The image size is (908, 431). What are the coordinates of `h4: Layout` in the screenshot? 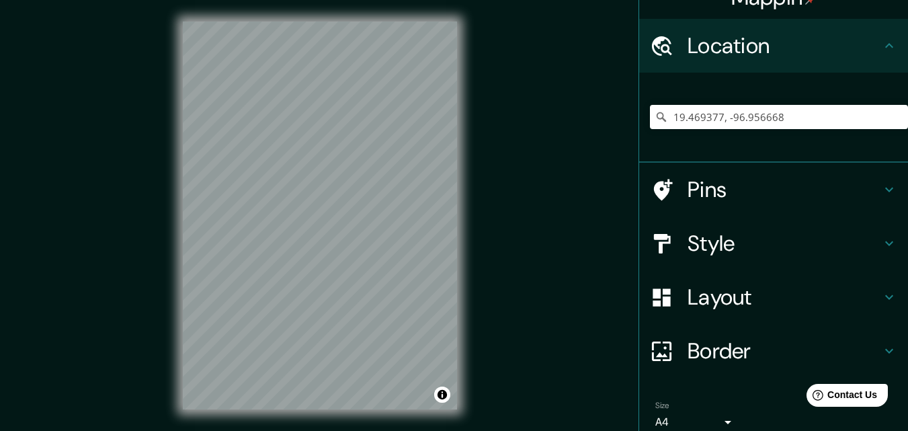 It's located at (784, 297).